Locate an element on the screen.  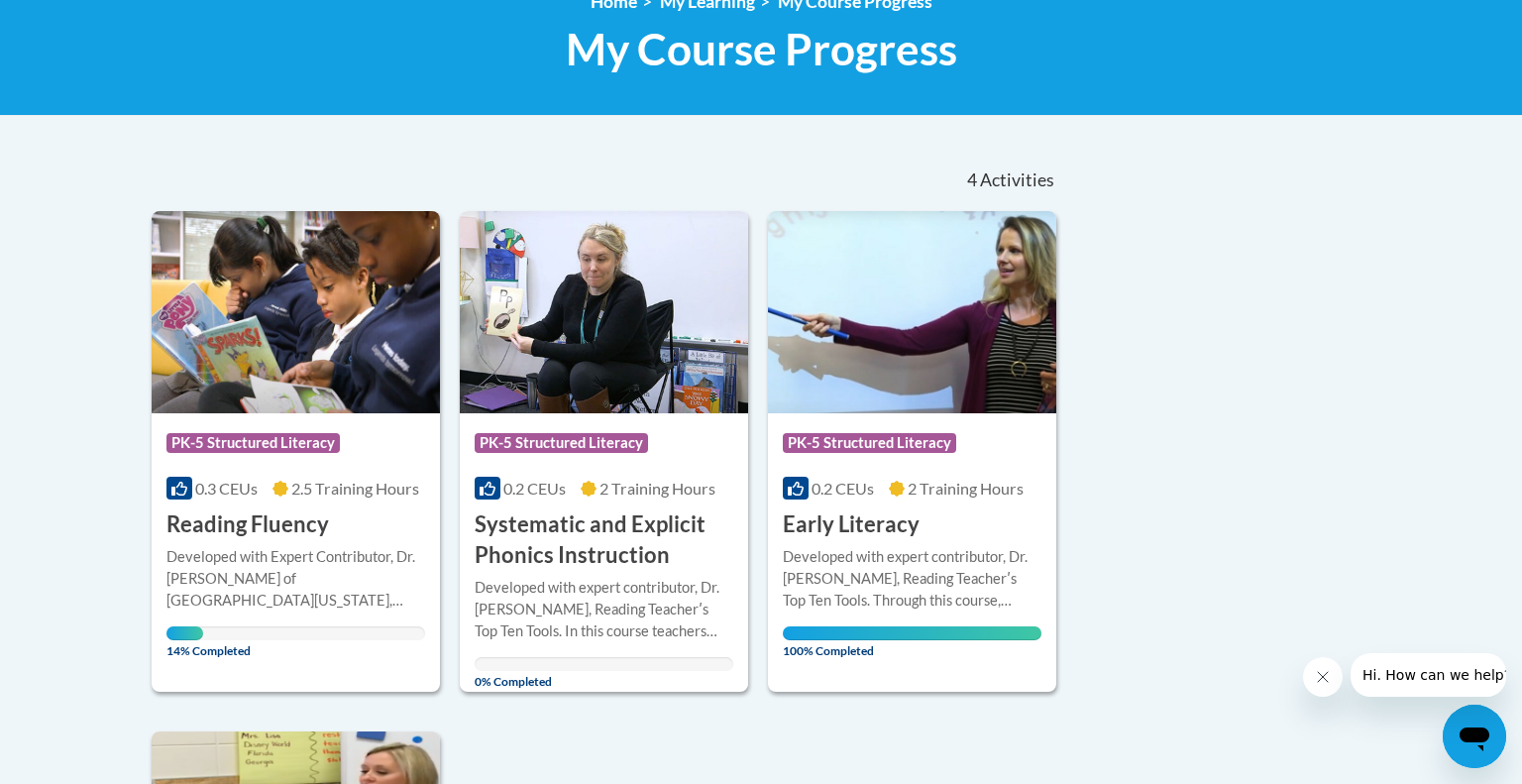
span: Hi. How can we help? is located at coordinates (86, 22).